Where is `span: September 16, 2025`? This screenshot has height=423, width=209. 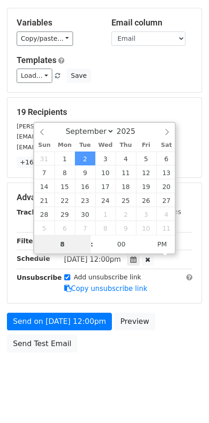
span: September 16, 2025 is located at coordinates (85, 186).